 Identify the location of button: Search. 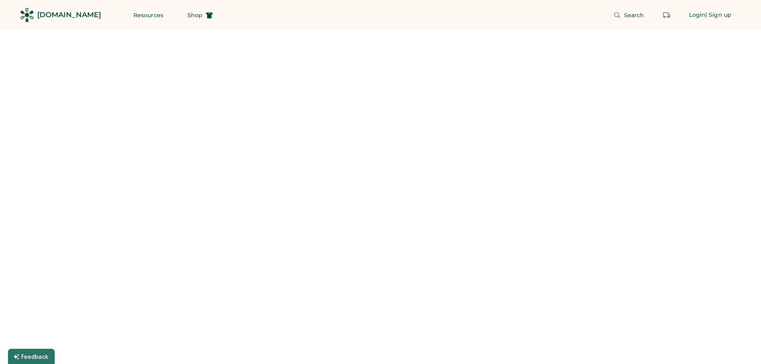
(629, 15).